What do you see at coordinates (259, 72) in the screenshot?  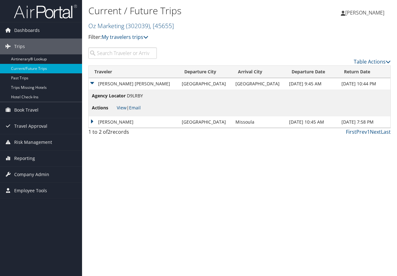 I see `th: Arrival City: activate to sort column ascending` at bounding box center [259, 72].